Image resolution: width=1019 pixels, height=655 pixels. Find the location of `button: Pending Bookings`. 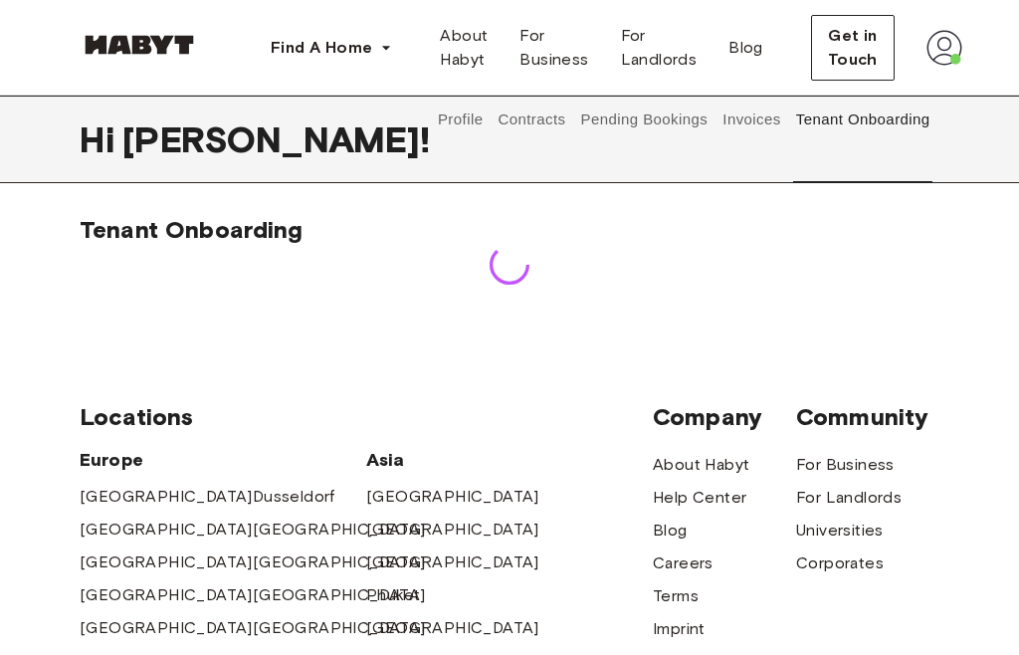

button: Pending Bookings is located at coordinates (644, 119).